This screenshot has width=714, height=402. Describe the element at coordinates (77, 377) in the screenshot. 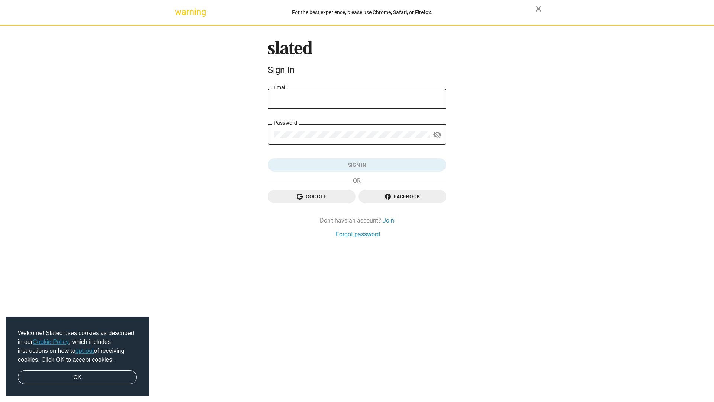

I see `a: dismiss cookie message` at that location.